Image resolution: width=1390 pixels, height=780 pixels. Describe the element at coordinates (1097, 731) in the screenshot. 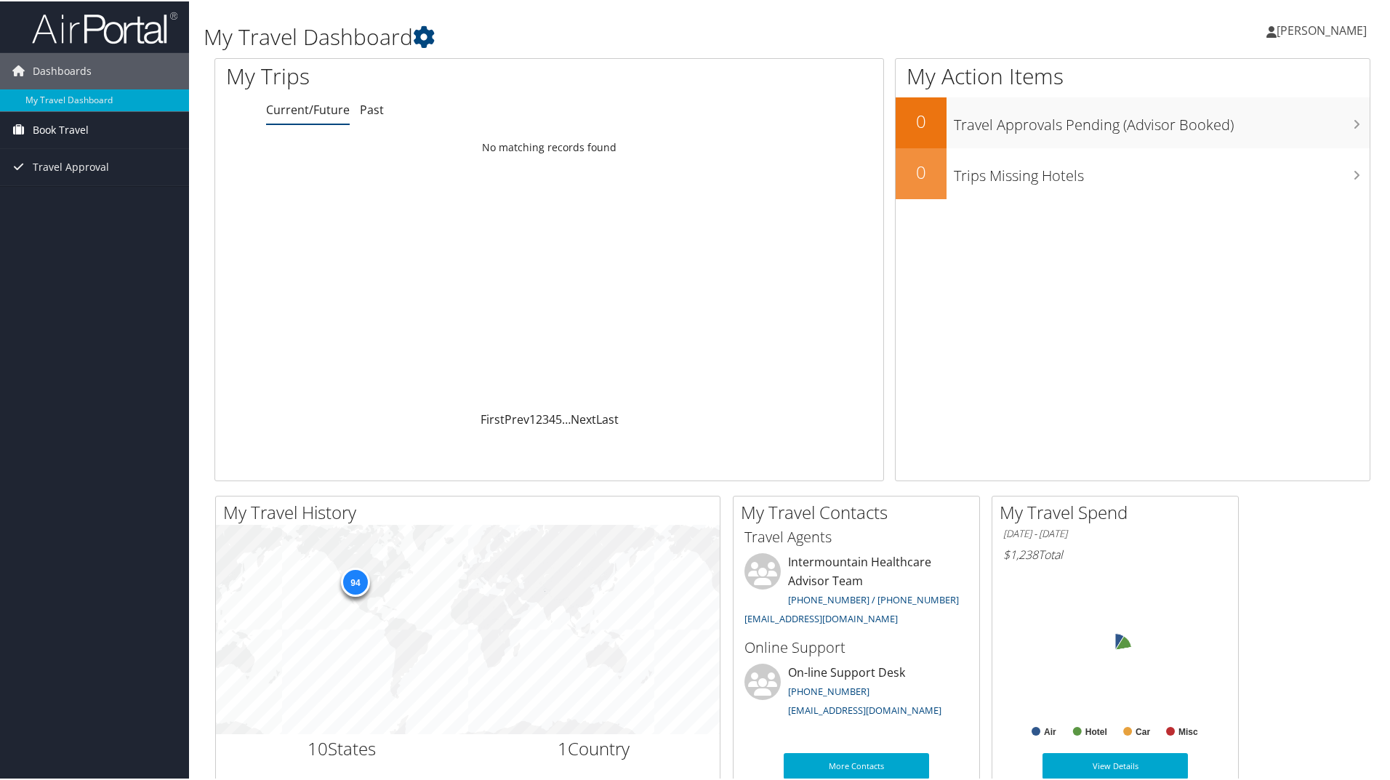

I see `text: Hotel` at that location.